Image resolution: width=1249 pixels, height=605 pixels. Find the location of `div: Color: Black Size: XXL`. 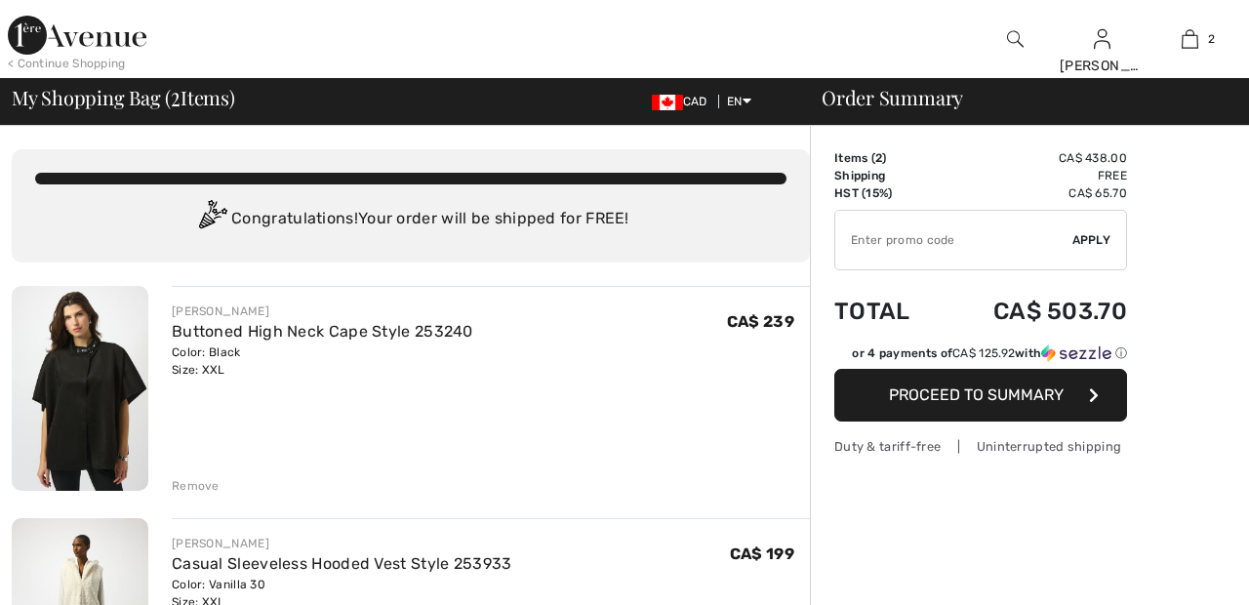

div: Color: Black Size: XXL is located at coordinates (322, 361).